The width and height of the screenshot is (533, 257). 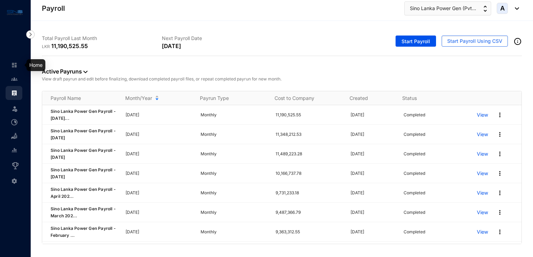 What do you see at coordinates (14, 79) in the screenshot?
I see `li: Contacts` at bounding box center [14, 79].